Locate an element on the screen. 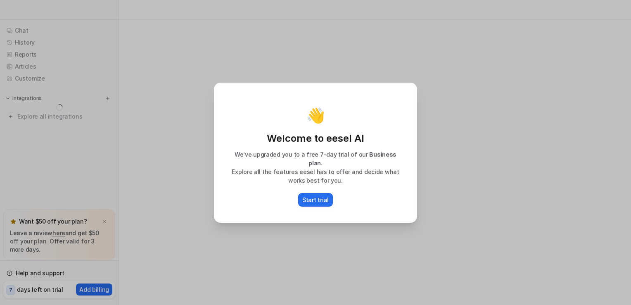 This screenshot has height=305, width=631. p: Welcome to eesel AI is located at coordinates (316, 138).